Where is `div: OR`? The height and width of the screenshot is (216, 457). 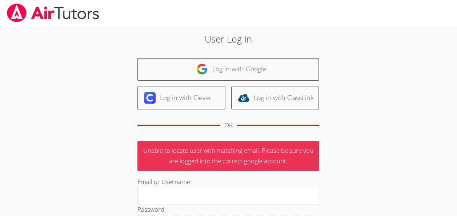
div: OR is located at coordinates (229, 125).